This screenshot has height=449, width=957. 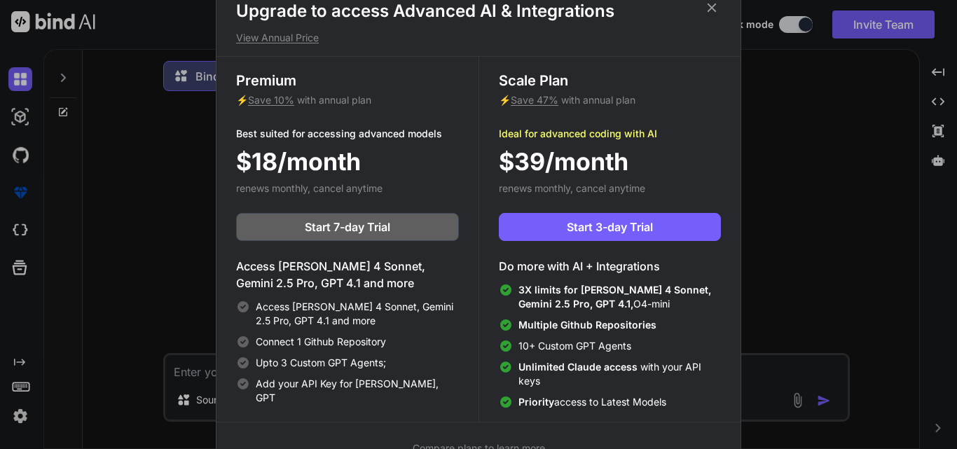 I want to click on span: O4-mini, so click(x=619, y=297).